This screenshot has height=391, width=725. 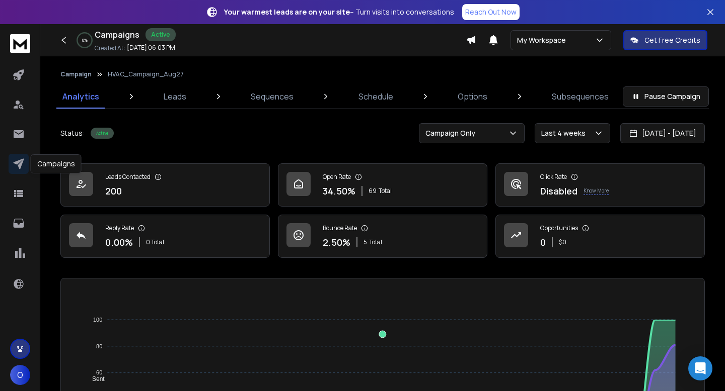 I want to click on button: Pause Campaign, so click(x=665, y=97).